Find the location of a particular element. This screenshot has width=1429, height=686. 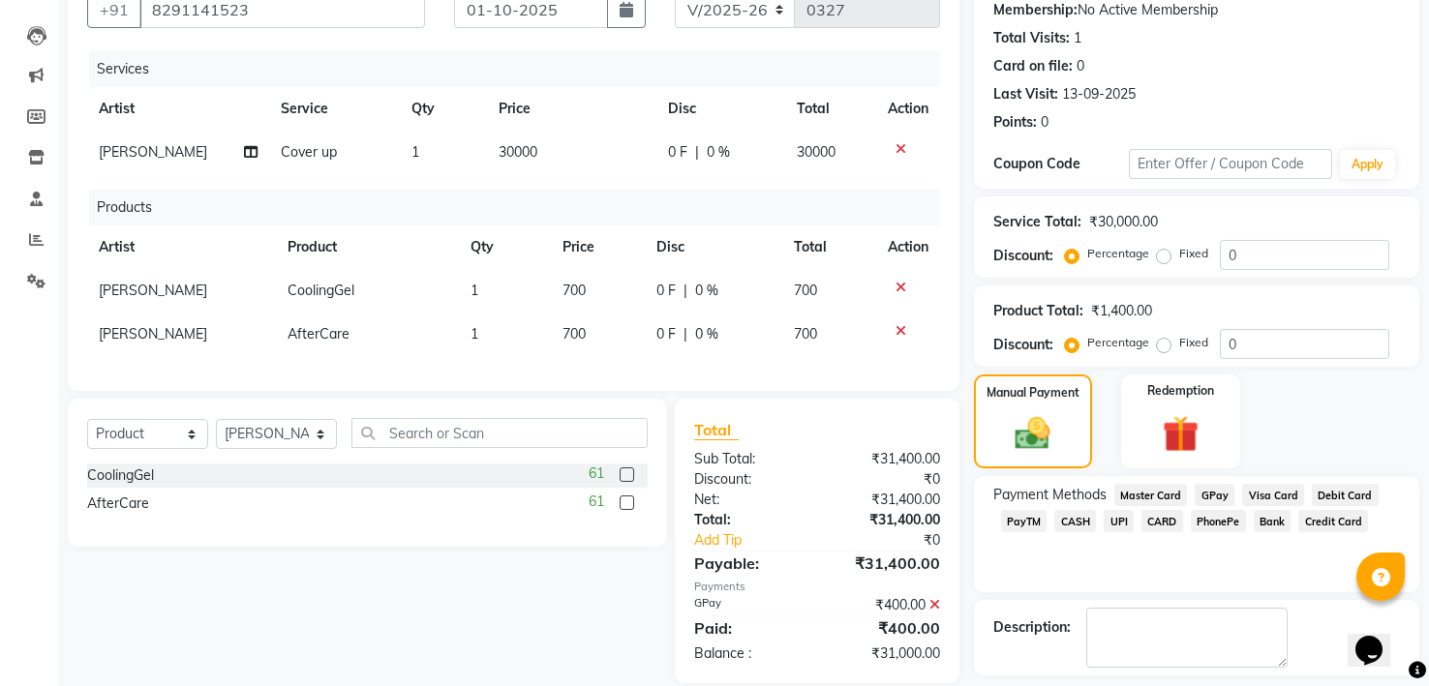

div: Net: is located at coordinates (748, 499).